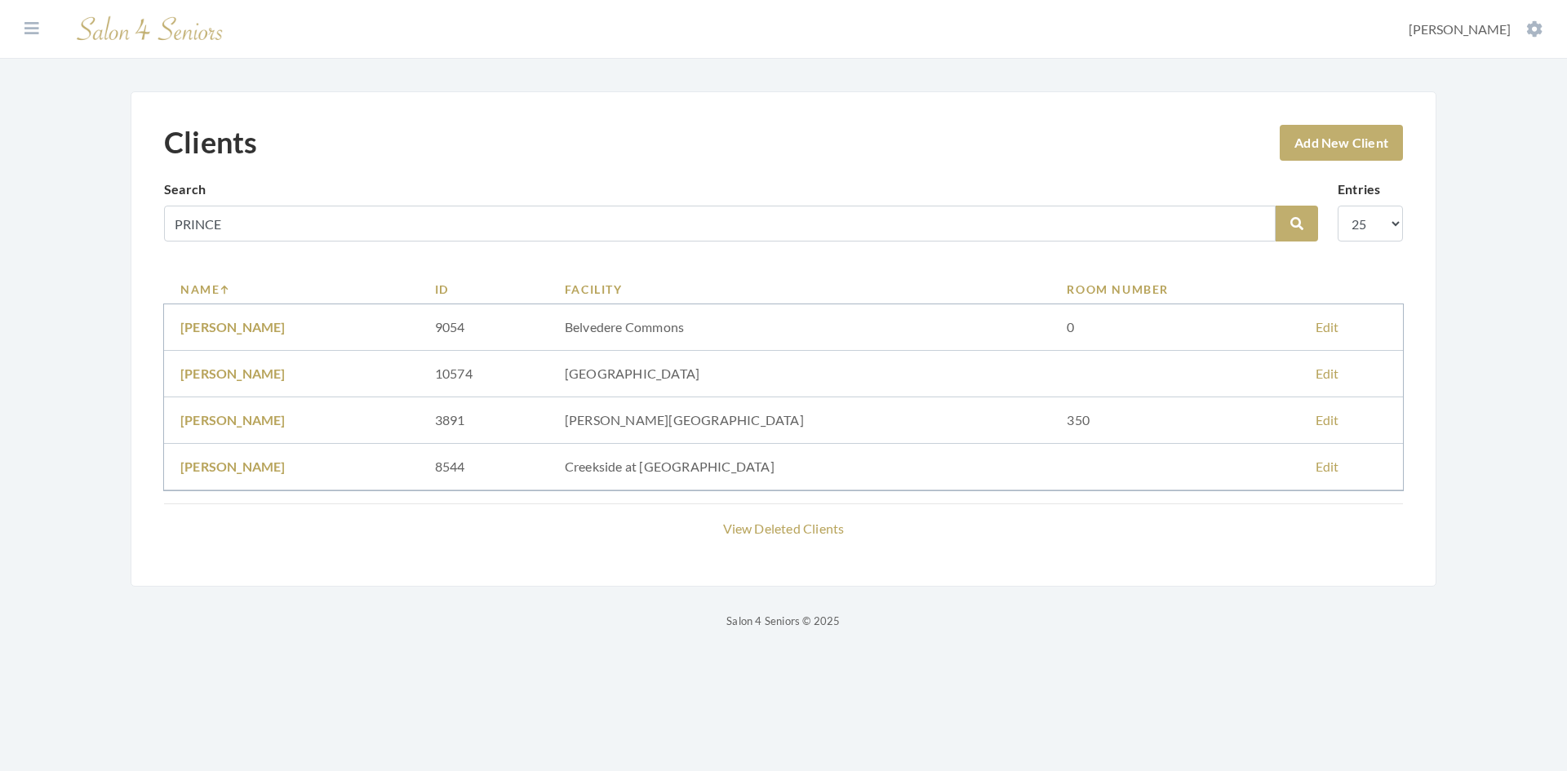 This screenshot has width=1567, height=771. What do you see at coordinates (1175, 289) in the screenshot?
I see `a: Room Number` at bounding box center [1175, 289].